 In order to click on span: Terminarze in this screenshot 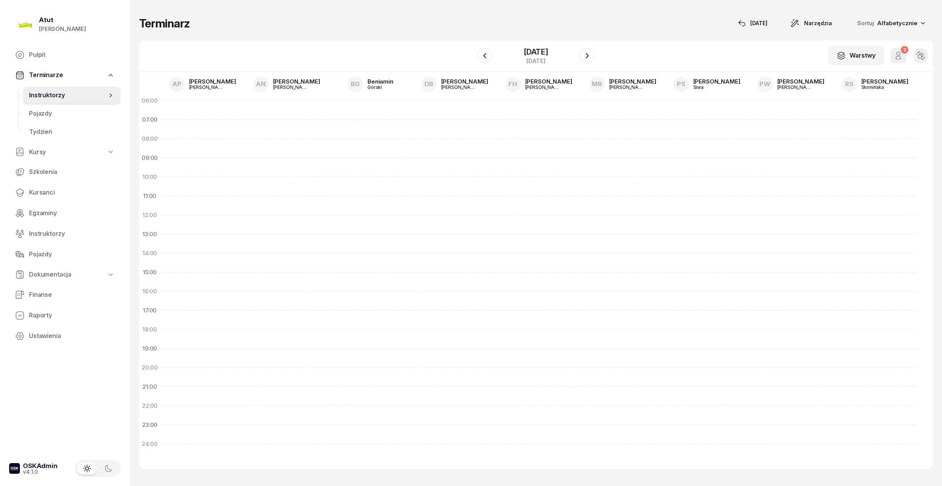, I will do `click(46, 75)`.